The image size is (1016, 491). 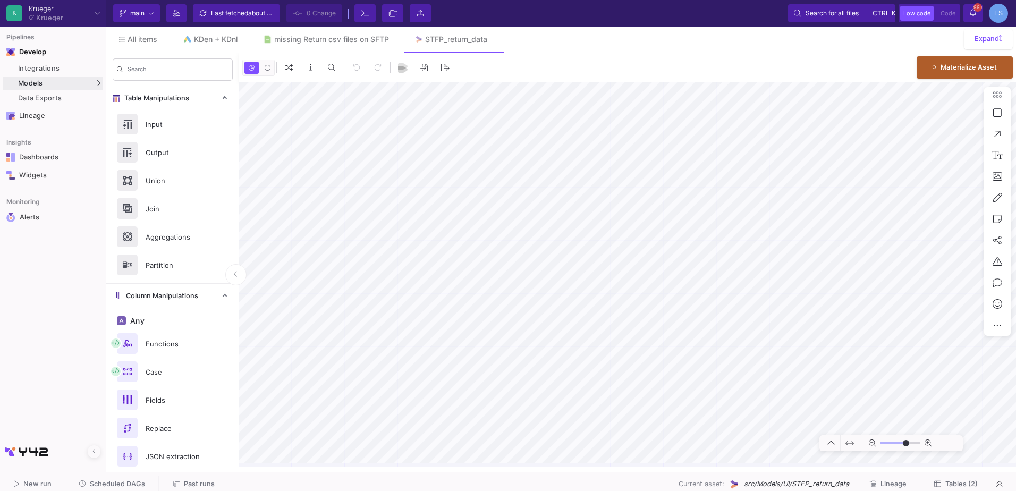 I want to click on span: Tables (2), so click(x=961, y=483).